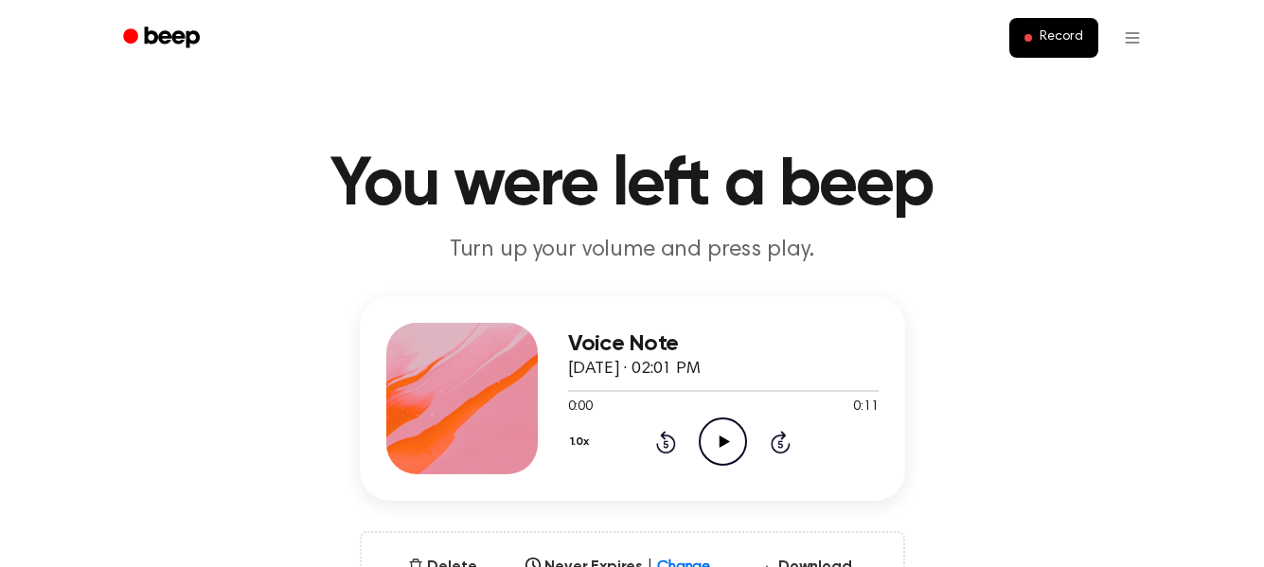 This screenshot has width=1264, height=567. Describe the element at coordinates (1060, 38) in the screenshot. I see `span: Record` at that location.